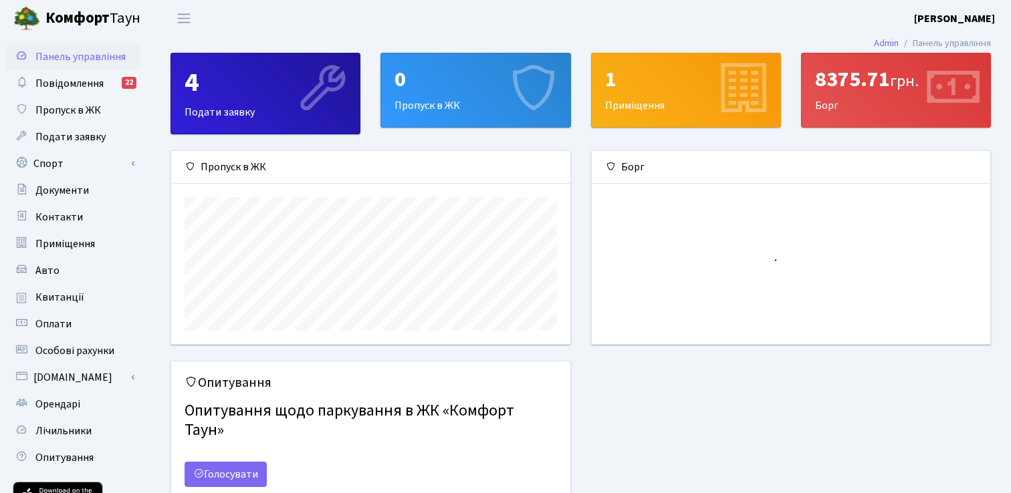  What do you see at coordinates (896, 80) in the screenshot?
I see `div: 8375.71` at bounding box center [896, 80].